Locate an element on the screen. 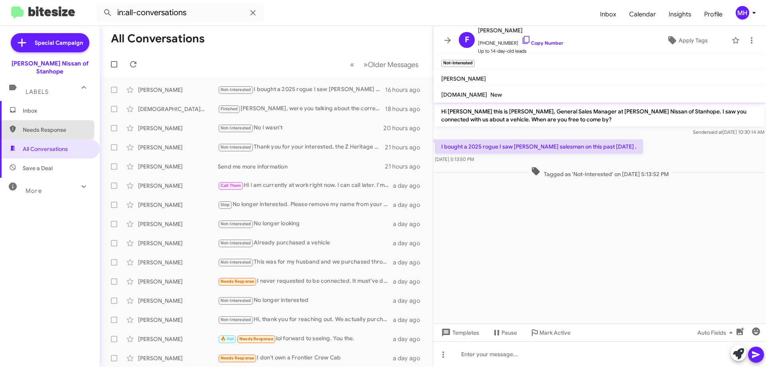  a: Special Campaign is located at coordinates (50, 43).